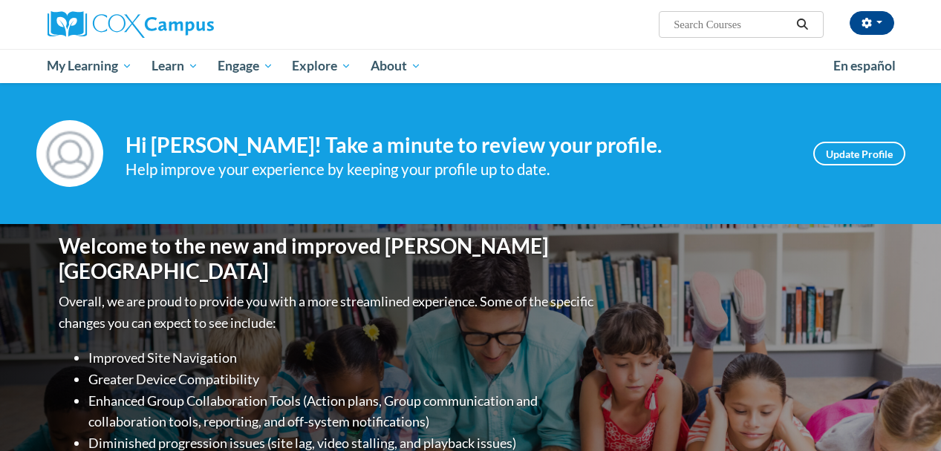 The width and height of the screenshot is (941, 451). What do you see at coordinates (471, 66) in the screenshot?
I see `div: Main menu` at bounding box center [471, 66].